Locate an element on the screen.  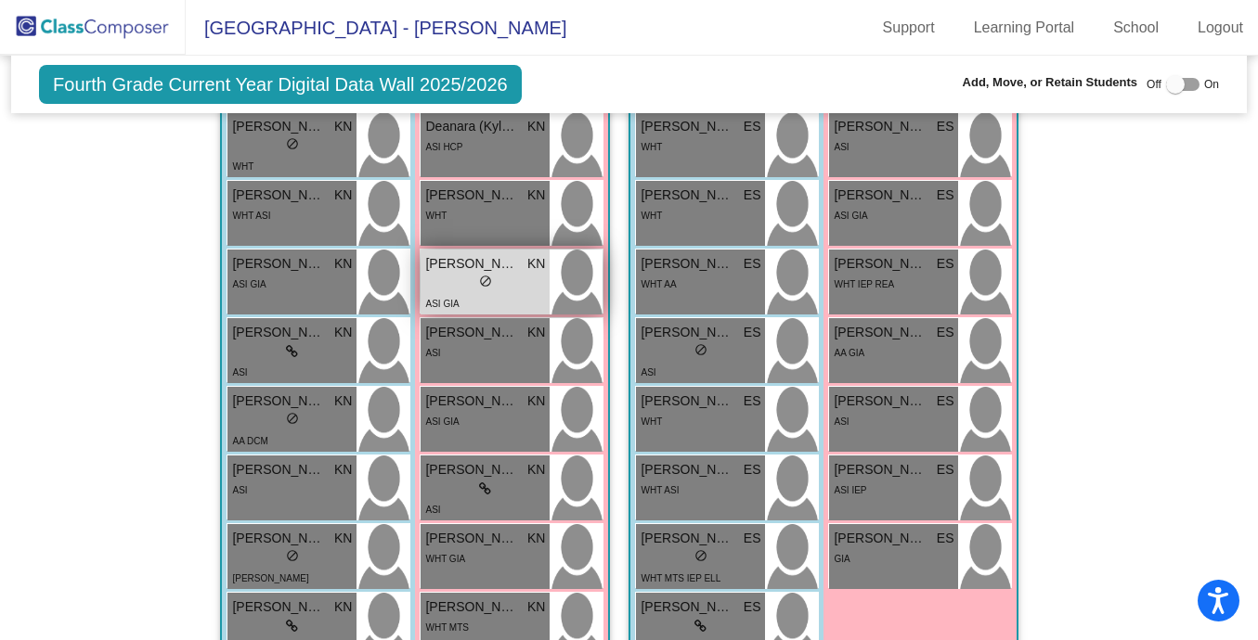
span: ASI HCP is located at coordinates (444, 147).